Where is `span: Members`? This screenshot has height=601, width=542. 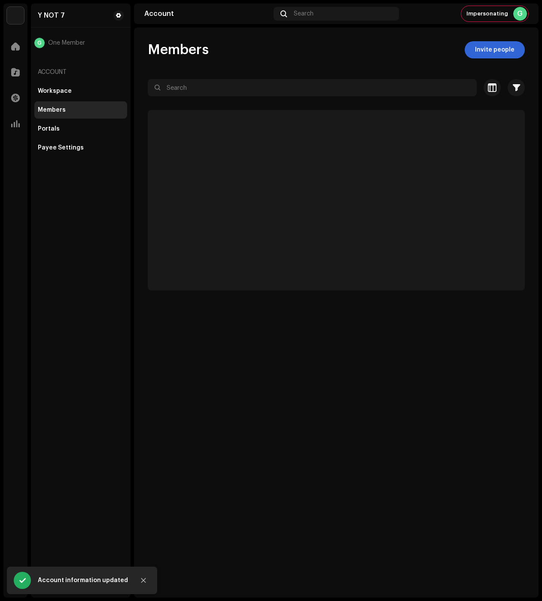
span: Members is located at coordinates (178, 50).